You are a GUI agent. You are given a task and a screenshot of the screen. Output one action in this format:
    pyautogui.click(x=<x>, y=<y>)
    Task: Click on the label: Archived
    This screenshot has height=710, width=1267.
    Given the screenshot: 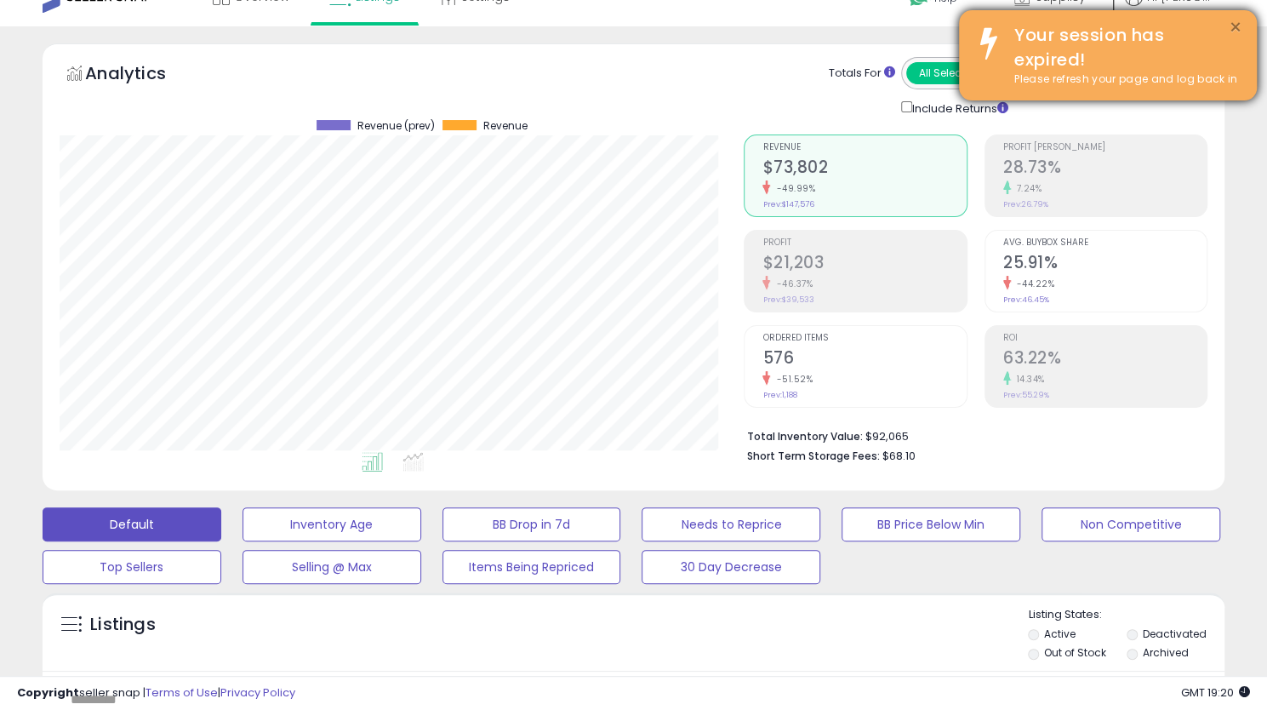 What is the action you would take?
    pyautogui.click(x=1166, y=652)
    